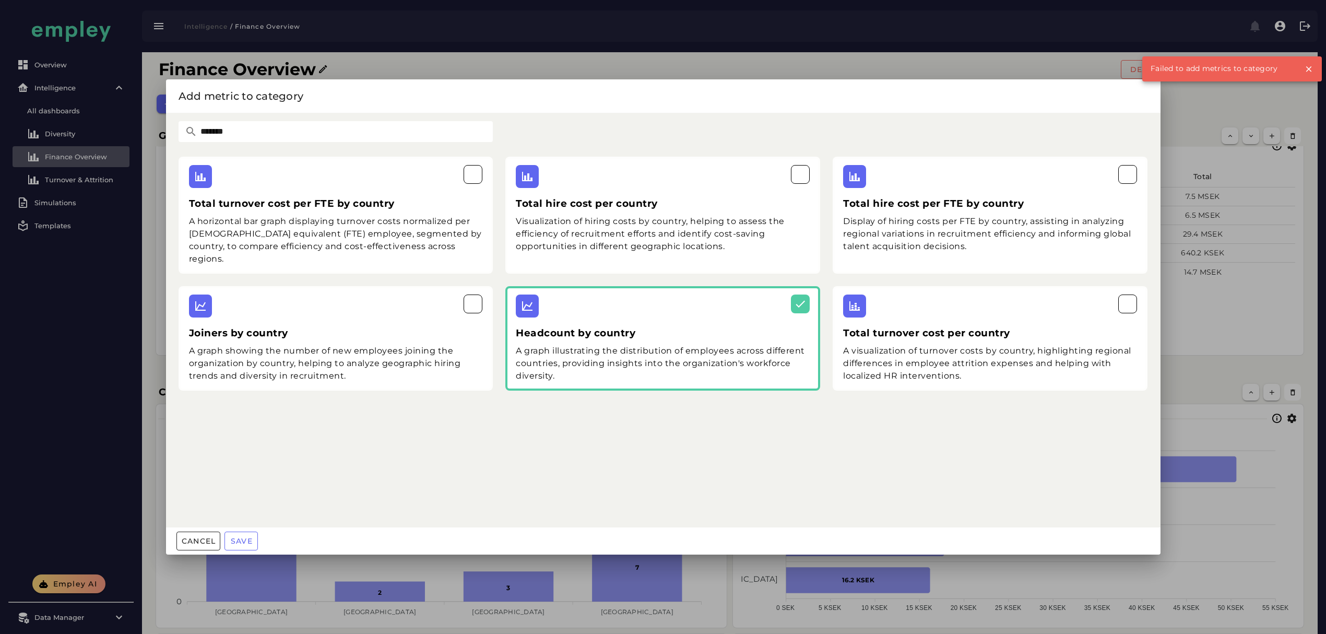  What do you see at coordinates (336, 333) in the screenshot?
I see `h3: Joiners by country` at bounding box center [336, 333].